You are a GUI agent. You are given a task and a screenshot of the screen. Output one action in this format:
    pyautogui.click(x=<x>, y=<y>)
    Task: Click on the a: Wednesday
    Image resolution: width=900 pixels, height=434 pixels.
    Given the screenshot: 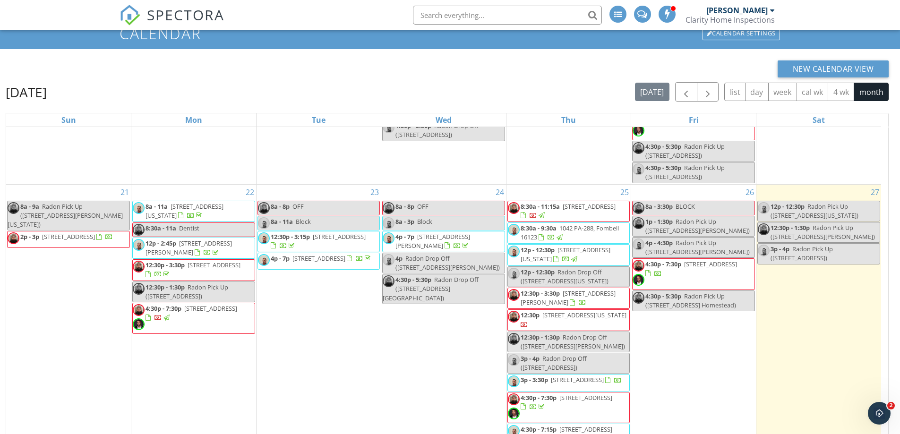 What is the action you would take?
    pyautogui.click(x=444, y=120)
    